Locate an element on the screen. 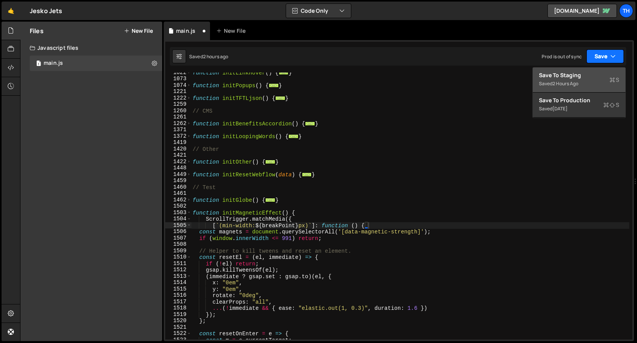  div: 1506 is located at coordinates (178, 232).